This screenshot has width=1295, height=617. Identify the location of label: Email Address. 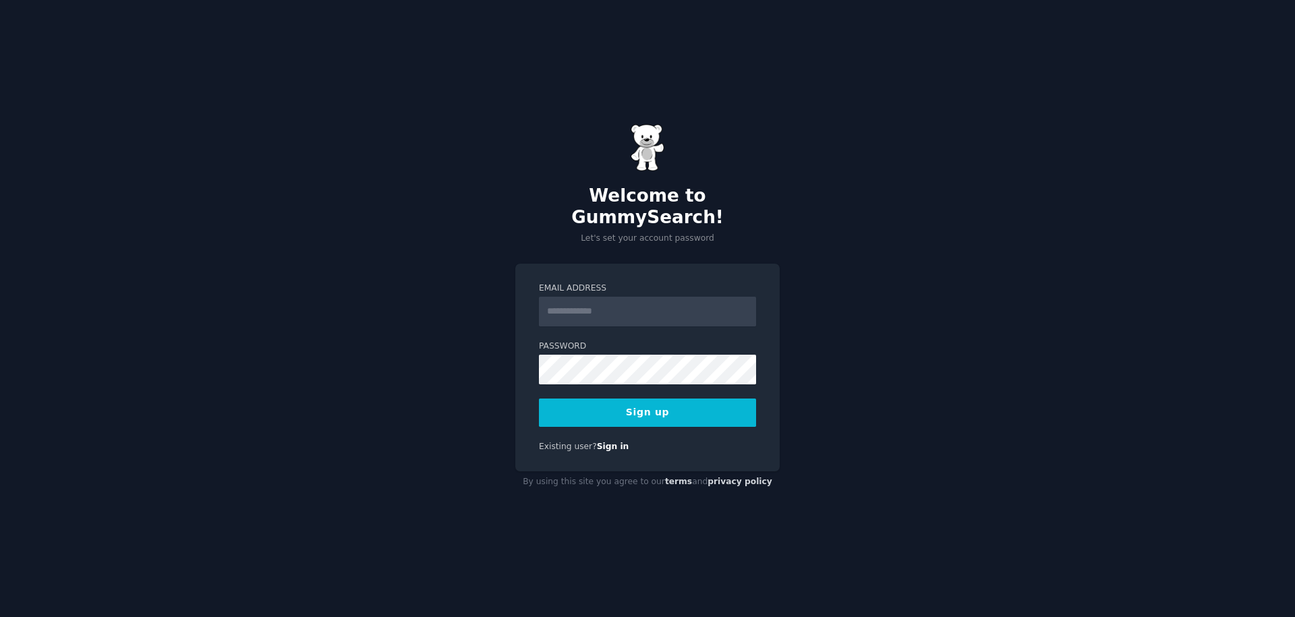
(648, 289).